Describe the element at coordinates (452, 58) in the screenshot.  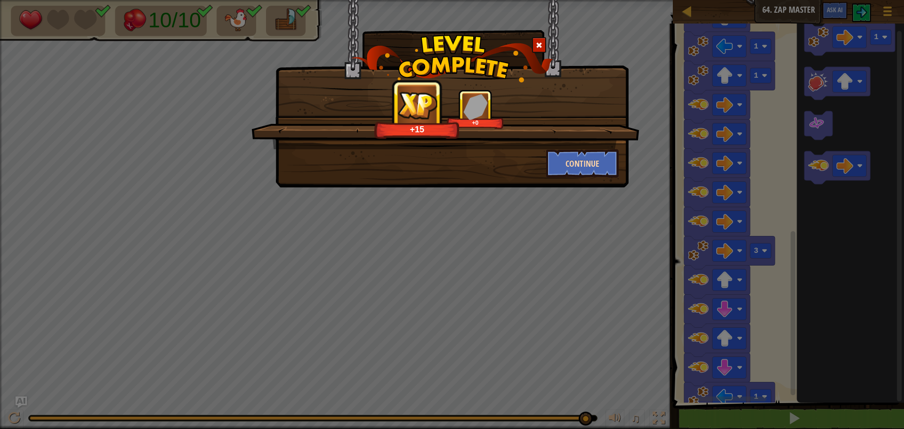
I see `img: level_complete.png` at that location.